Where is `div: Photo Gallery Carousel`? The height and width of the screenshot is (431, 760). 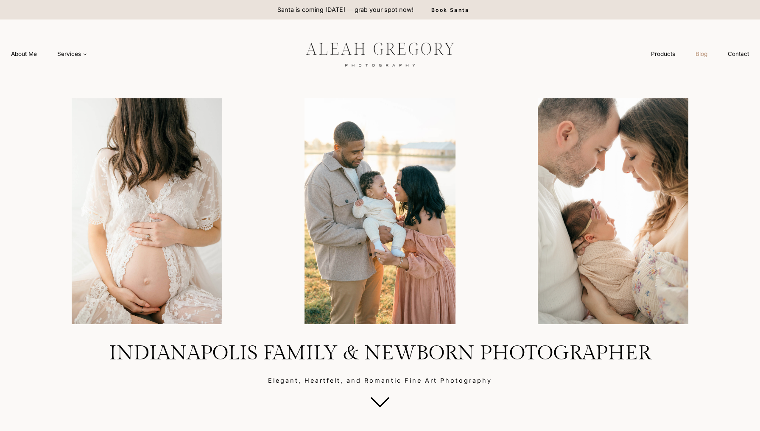 div: Photo Gallery Carousel is located at coordinates (380, 211).